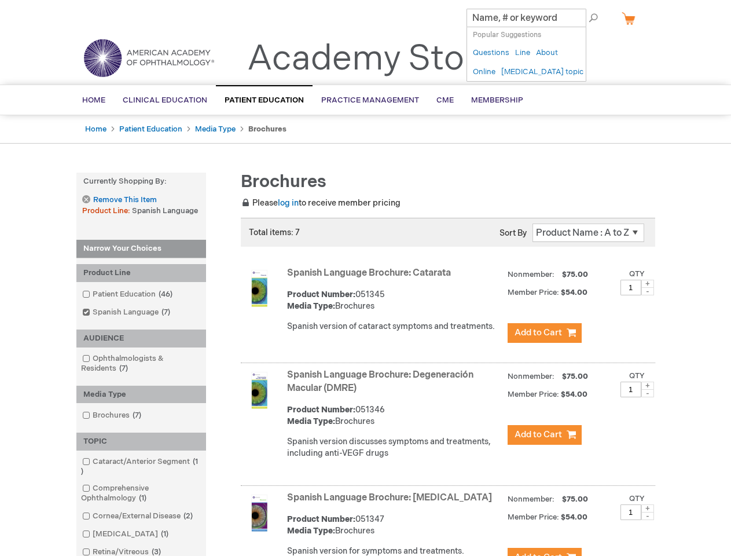 The height and width of the screenshot is (556, 731). What do you see at coordinates (394, 525) in the screenshot?
I see `div: 051347 Brochures` at bounding box center [394, 525].